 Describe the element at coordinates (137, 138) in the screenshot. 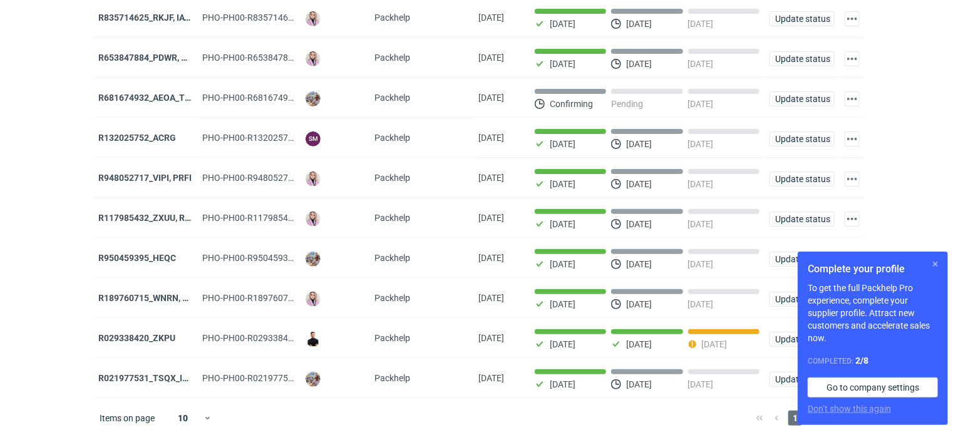

I see `a: R132025752_ACRG` at that location.